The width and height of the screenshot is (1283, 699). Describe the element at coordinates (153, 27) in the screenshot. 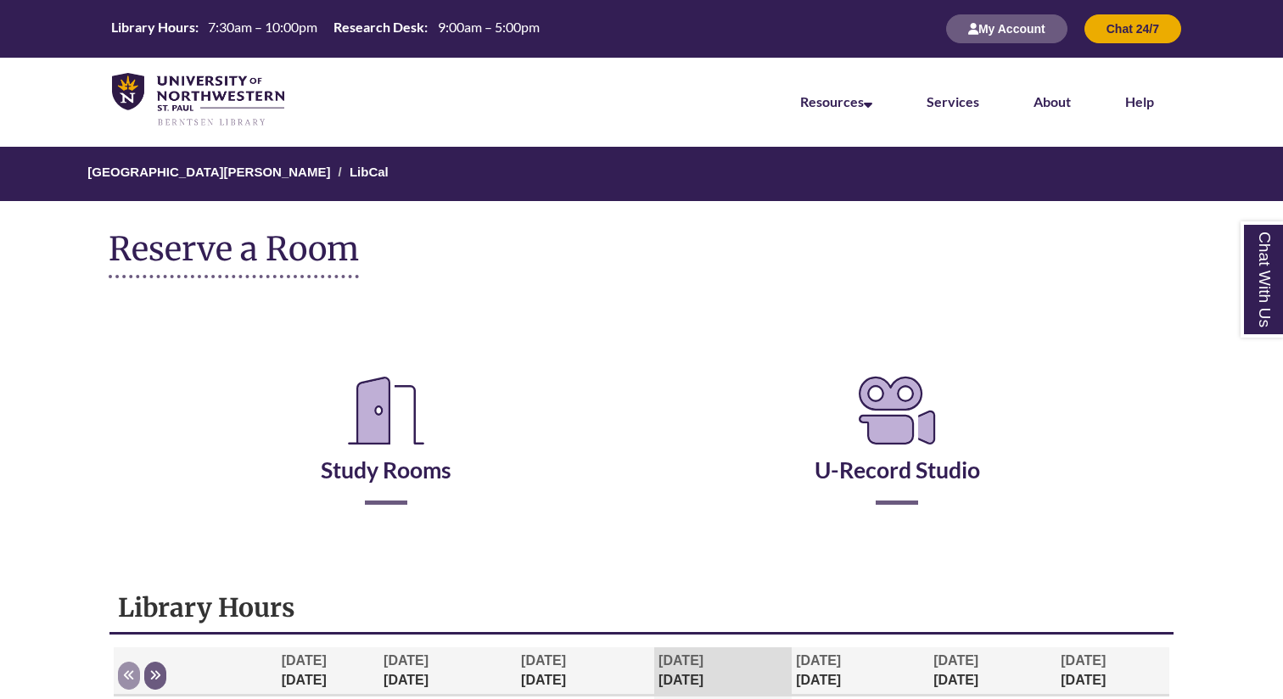

I see `th: Library Hours:` at that location.